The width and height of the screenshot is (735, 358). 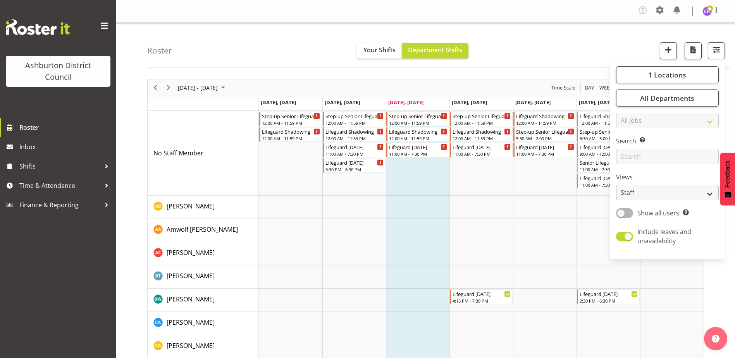 What do you see at coordinates (564, 88) in the screenshot?
I see `button: Time Scale` at bounding box center [564, 88].